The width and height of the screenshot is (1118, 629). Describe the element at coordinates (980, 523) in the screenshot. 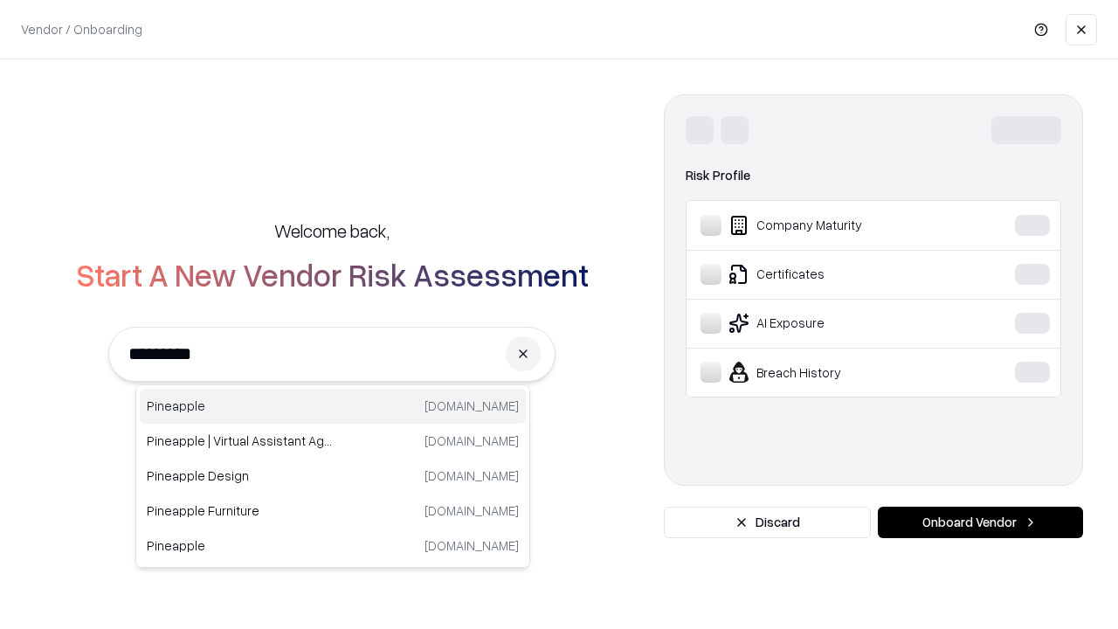

I see `button: Onboard Vendor` at that location.